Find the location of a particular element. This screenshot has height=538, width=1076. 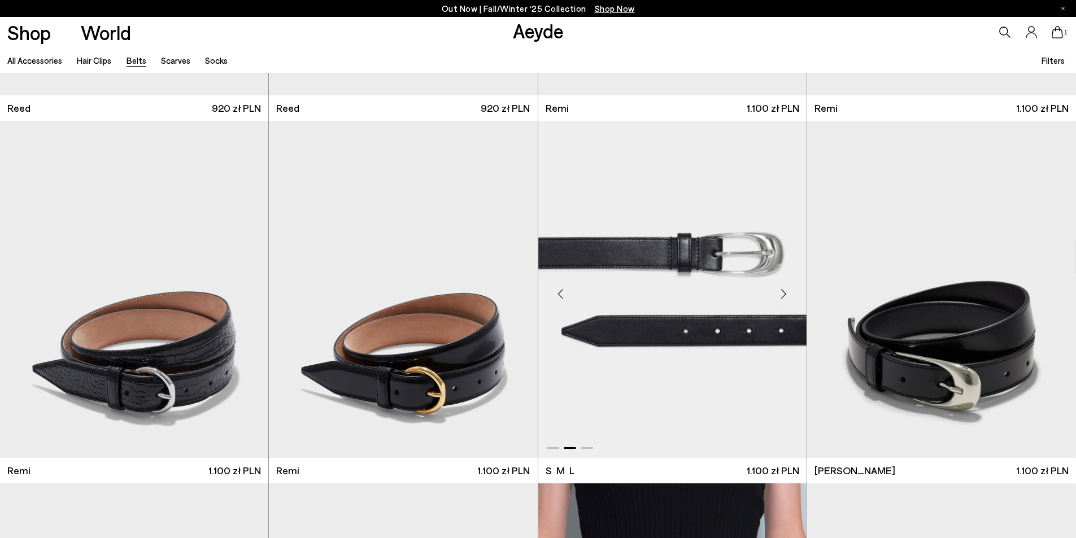

ul: variant is located at coordinates (560, 471).